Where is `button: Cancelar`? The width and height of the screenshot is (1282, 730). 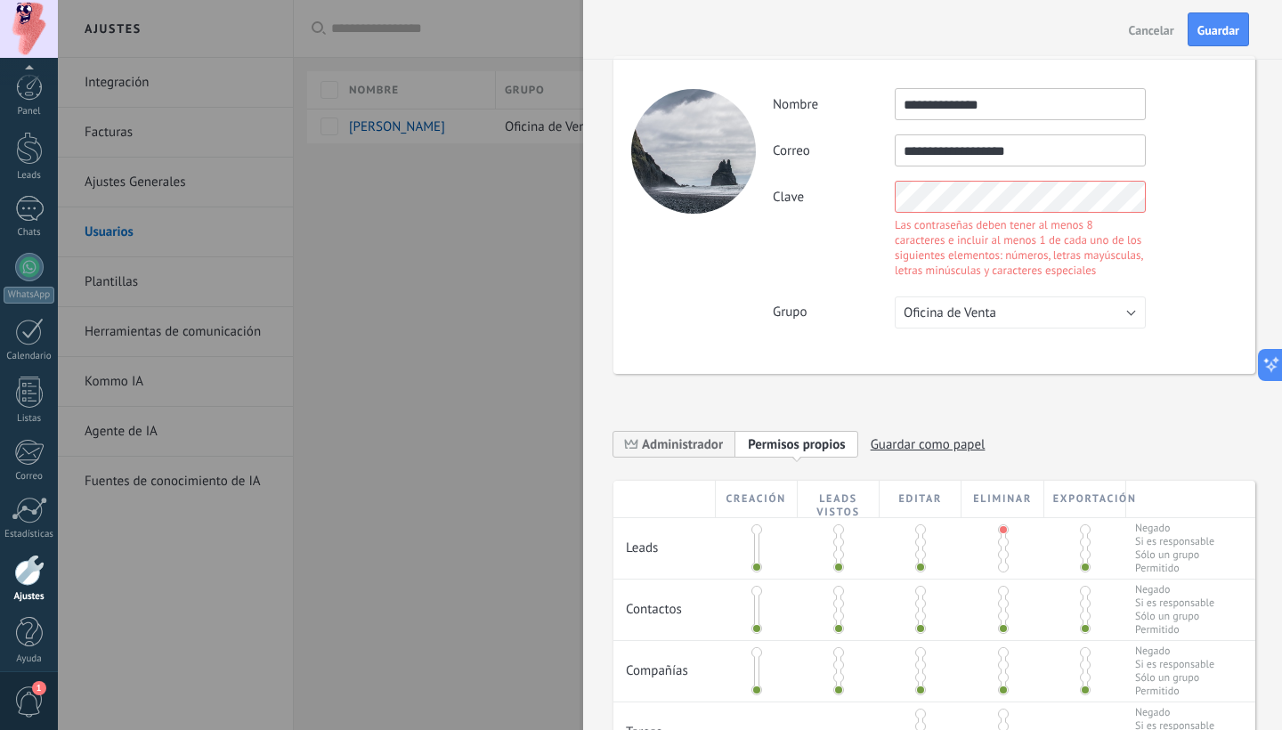
button: Cancelar is located at coordinates (1151, 29).